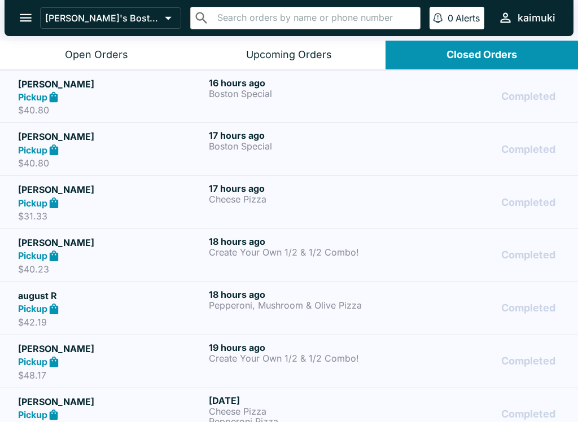 The width and height of the screenshot is (578, 422). What do you see at coordinates (467, 18) in the screenshot?
I see `p: Alerts` at bounding box center [467, 18].